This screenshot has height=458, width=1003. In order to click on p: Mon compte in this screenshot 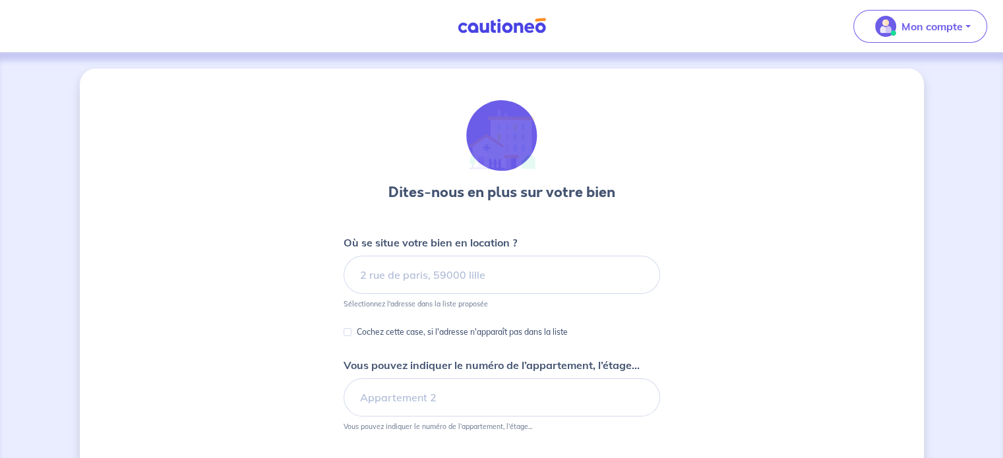, I will do `click(932, 26)`.